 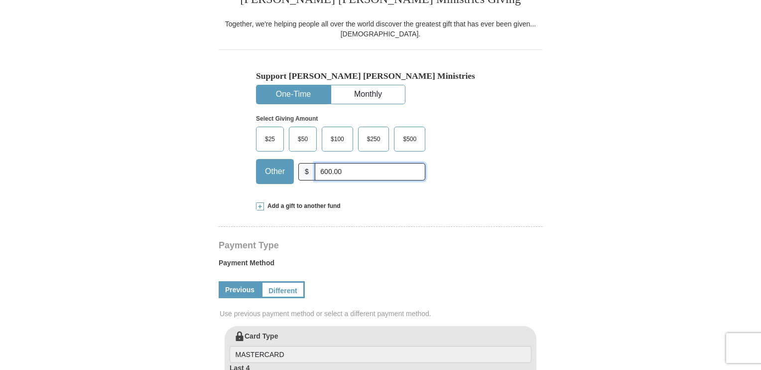 What do you see at coordinates (381, 354) in the screenshot?
I see `input: Card Type` at bounding box center [381, 354].